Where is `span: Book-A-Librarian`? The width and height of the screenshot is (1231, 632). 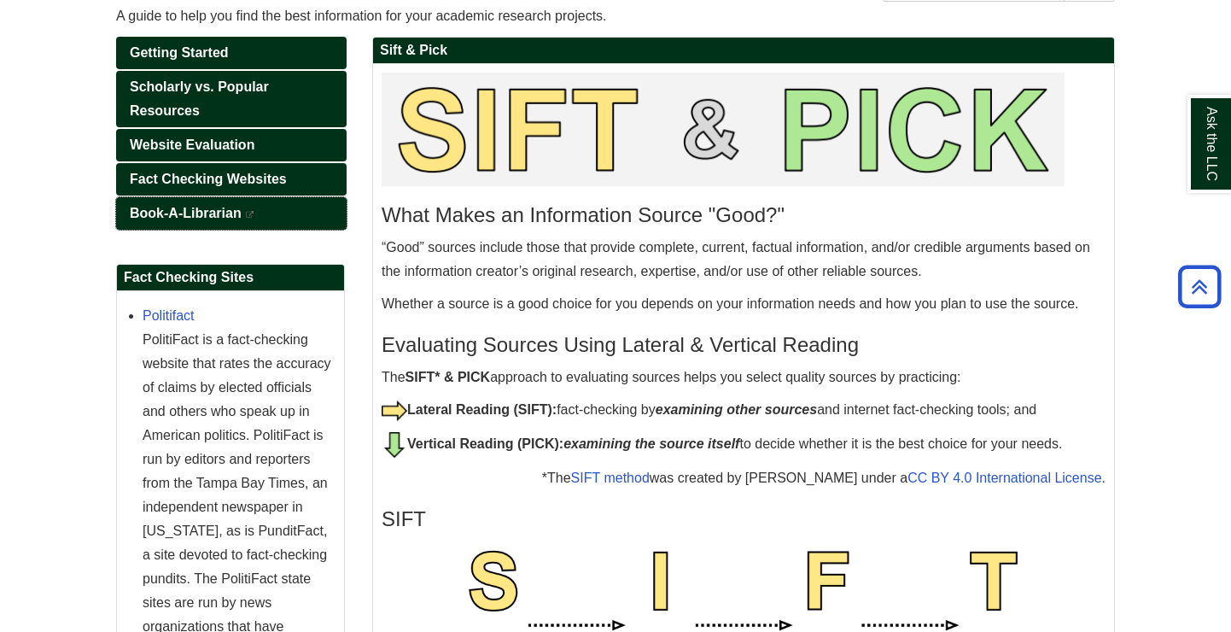
span: Book-A-Librarian is located at coordinates (185, 213).